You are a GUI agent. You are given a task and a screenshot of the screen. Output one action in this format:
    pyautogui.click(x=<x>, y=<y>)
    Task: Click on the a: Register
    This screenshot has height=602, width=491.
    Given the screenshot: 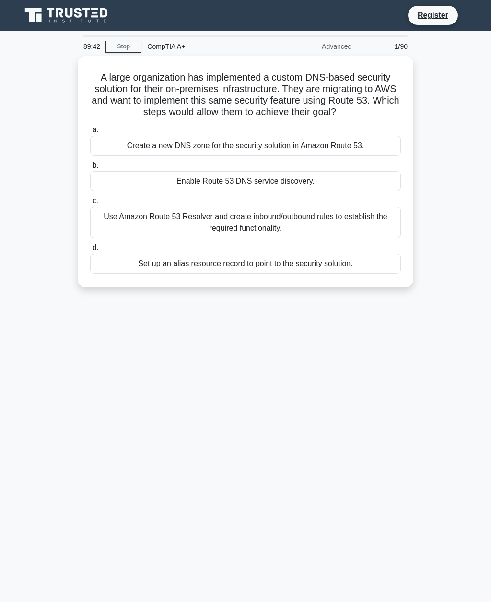 What is the action you would take?
    pyautogui.click(x=433, y=15)
    